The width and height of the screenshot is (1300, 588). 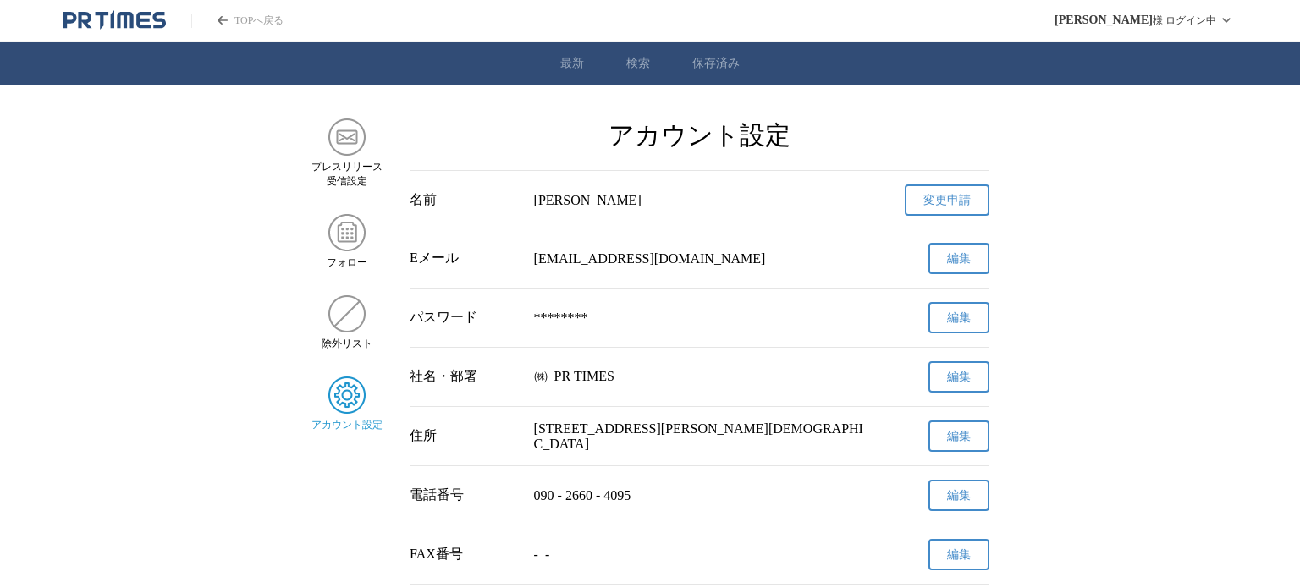 I want to click on a: 最新, so click(x=572, y=63).